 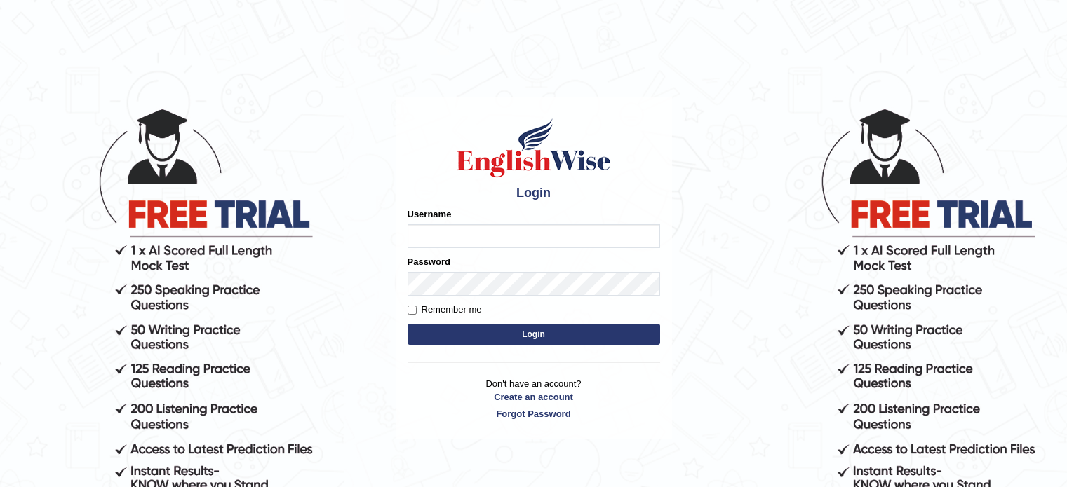 What do you see at coordinates (534, 397) in the screenshot?
I see `a: Create an account` at bounding box center [534, 397].